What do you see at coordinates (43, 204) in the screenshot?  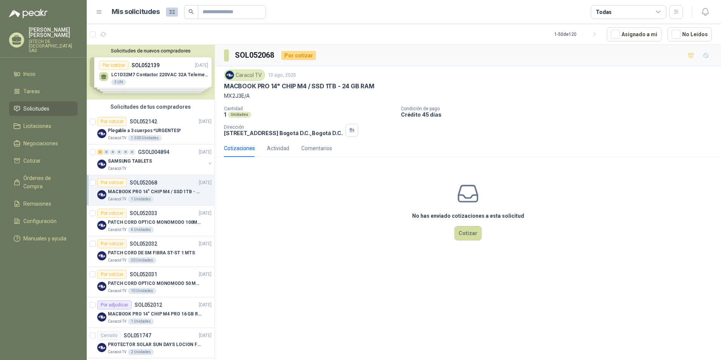 I see `a: Remisiones` at bounding box center [43, 204].